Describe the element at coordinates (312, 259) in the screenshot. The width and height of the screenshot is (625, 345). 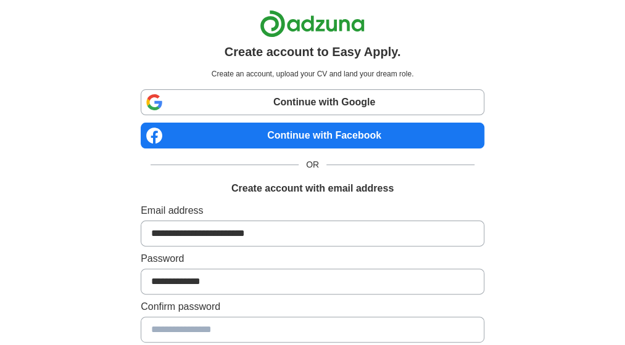
I see `label: Password` at that location.